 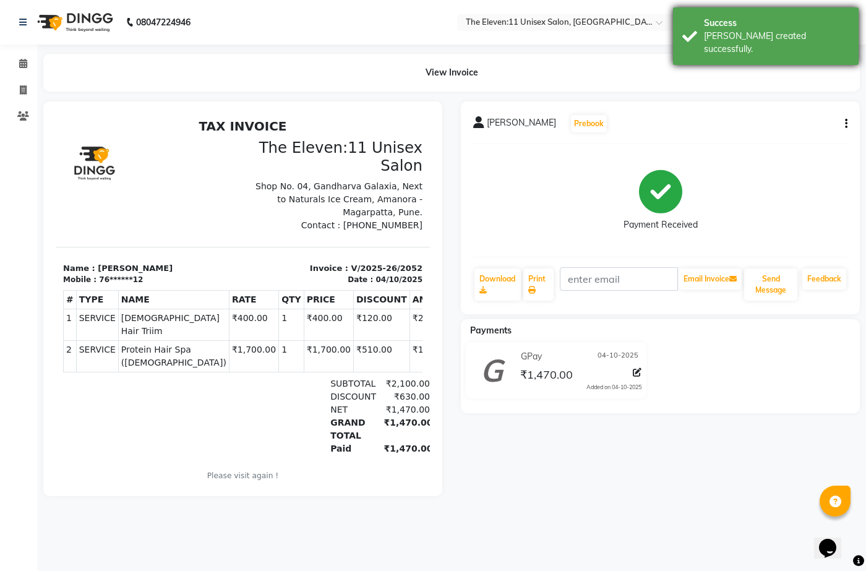 I want to click on th: NAME, so click(x=117, y=186).